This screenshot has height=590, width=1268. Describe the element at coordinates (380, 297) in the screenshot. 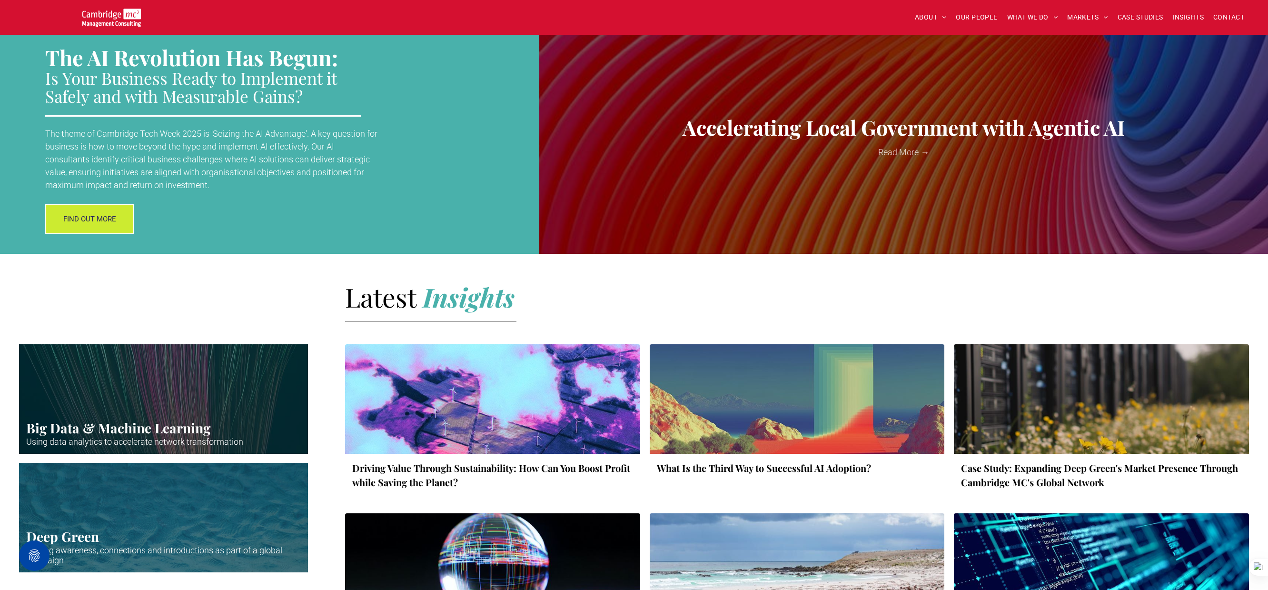

I see `span: Latest` at that location.